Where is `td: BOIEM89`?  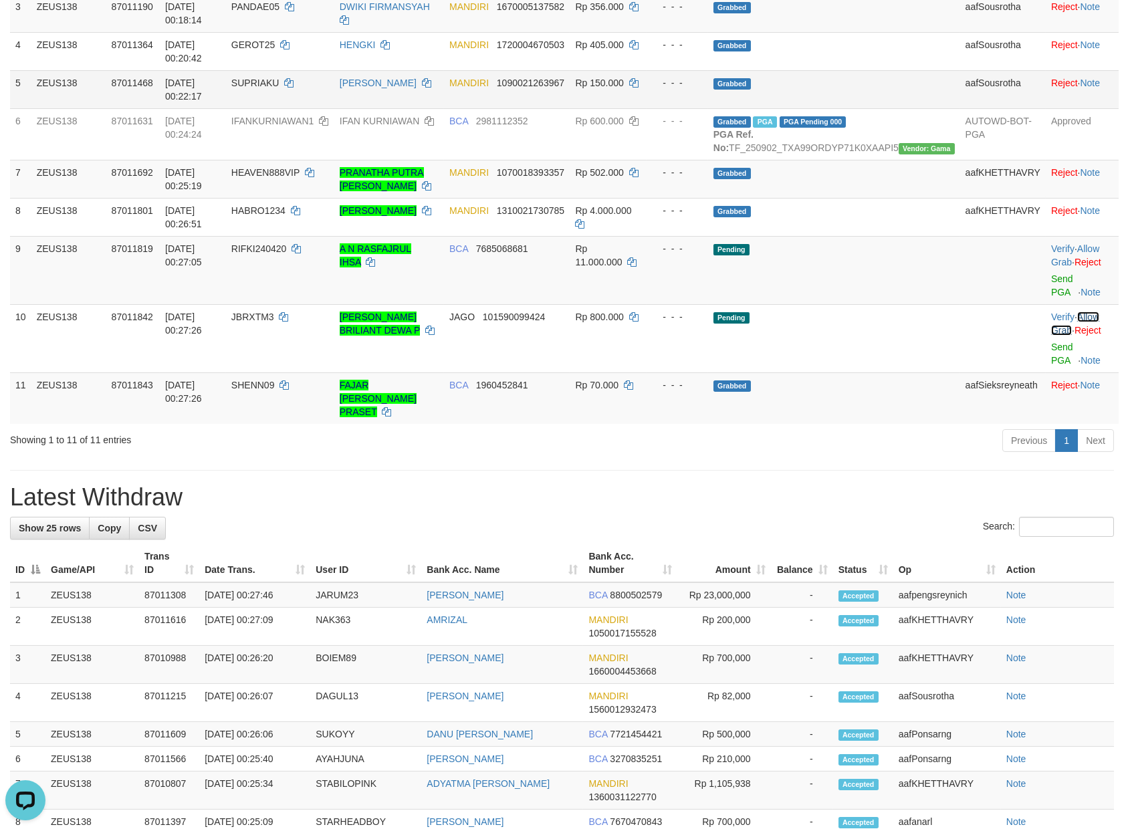 td: BOIEM89 is located at coordinates (366, 665).